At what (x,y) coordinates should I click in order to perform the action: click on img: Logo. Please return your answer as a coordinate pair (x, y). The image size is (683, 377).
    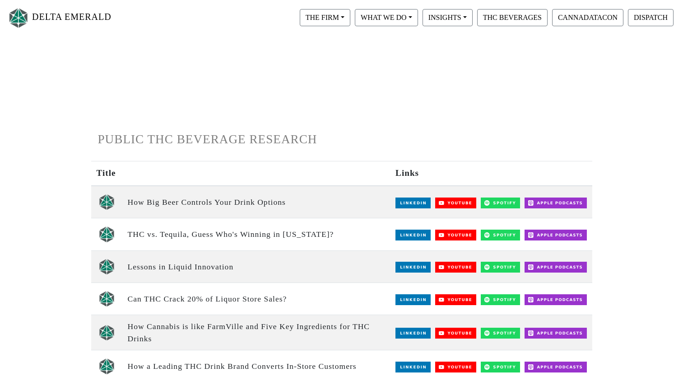
    Looking at the image, I should click on (19, 18).